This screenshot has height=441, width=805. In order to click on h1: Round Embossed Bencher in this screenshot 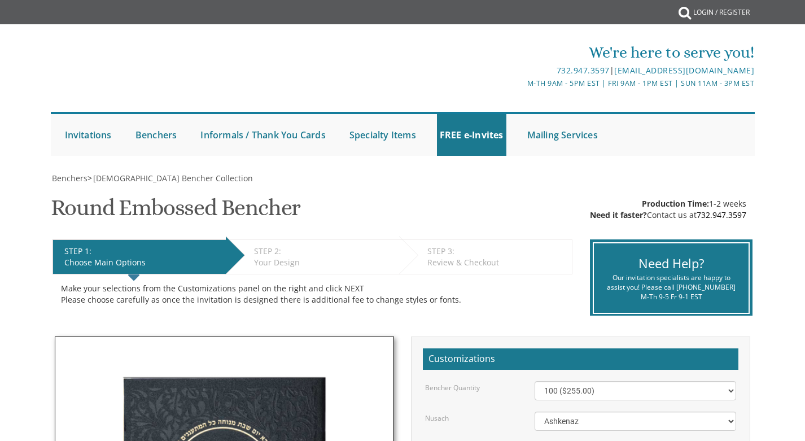, I will do `click(176, 212)`.